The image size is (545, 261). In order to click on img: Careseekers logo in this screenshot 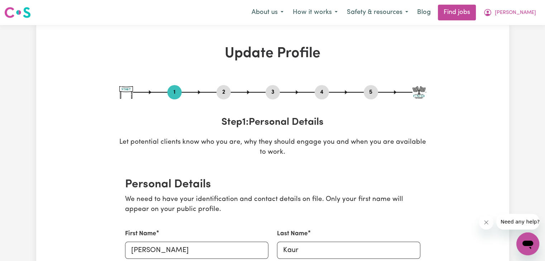, I will do `click(18, 13)`.